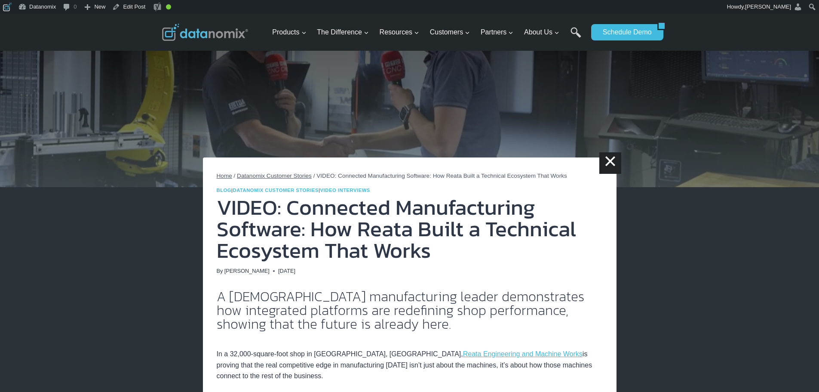 This screenshot has width=819, height=392. I want to click on nav: Breadcrumbs, so click(410, 176).